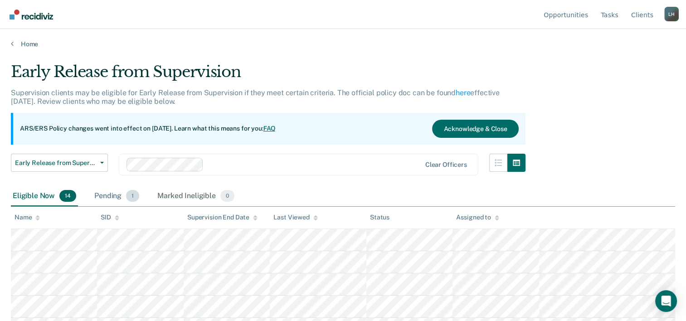  What do you see at coordinates (666, 301) in the screenshot?
I see `div: Open Intercom Messenger` at bounding box center [666, 301].